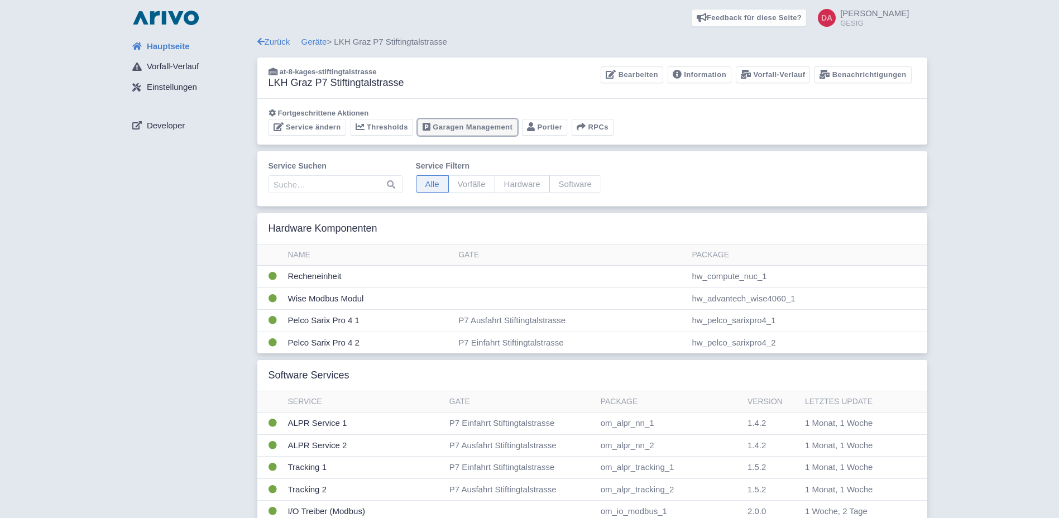 The height and width of the screenshot is (518, 1059). What do you see at coordinates (369, 321) in the screenshot?
I see `td: Pelco Sarix Pro 4 1` at bounding box center [369, 321].